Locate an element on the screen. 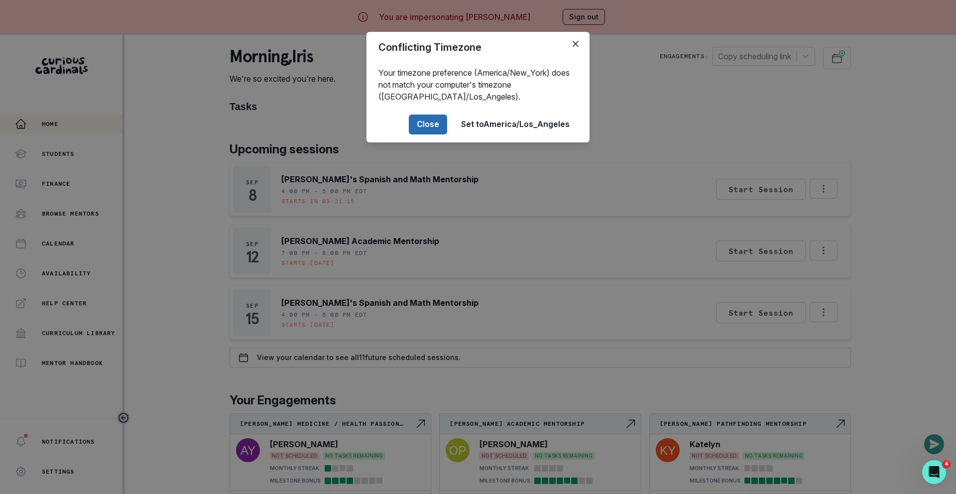 The width and height of the screenshot is (956, 494). span: 4 is located at coordinates (946, 464).